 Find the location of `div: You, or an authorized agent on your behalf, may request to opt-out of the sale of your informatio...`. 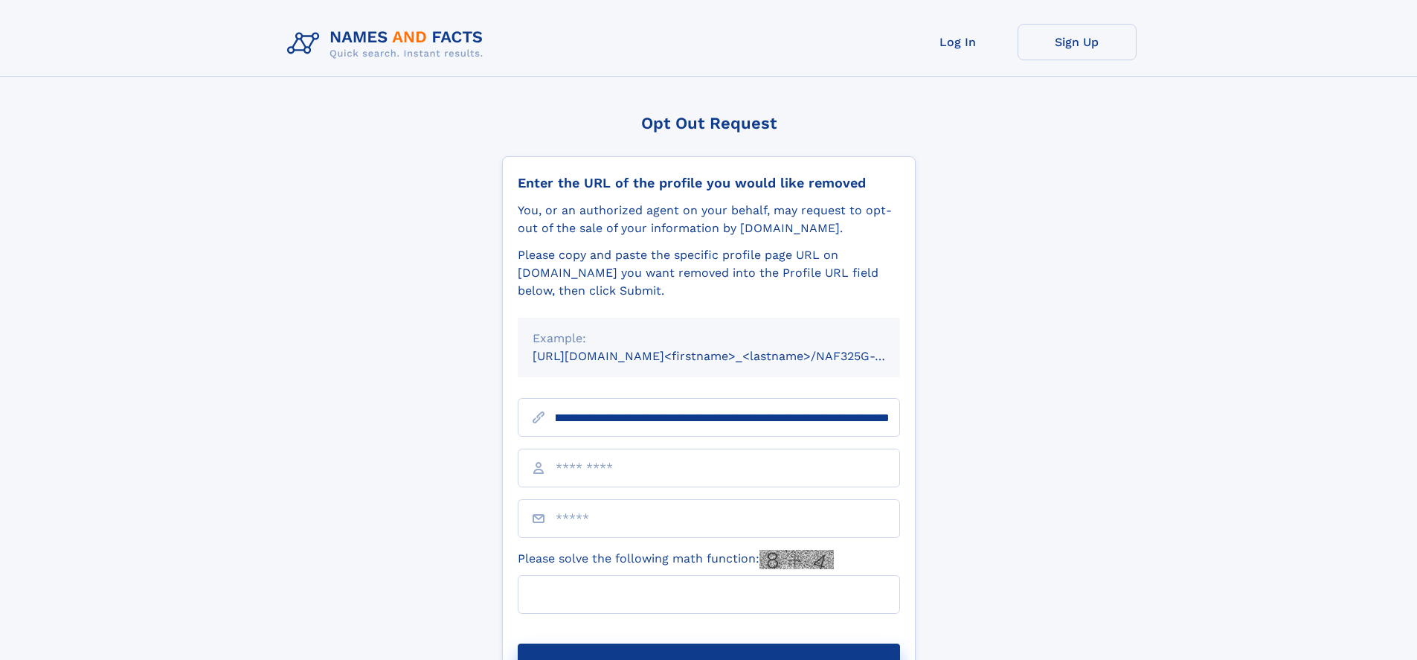

div: You, or an authorized agent on your behalf, may request to opt-out of the sale of your informatio... is located at coordinates (709, 219).